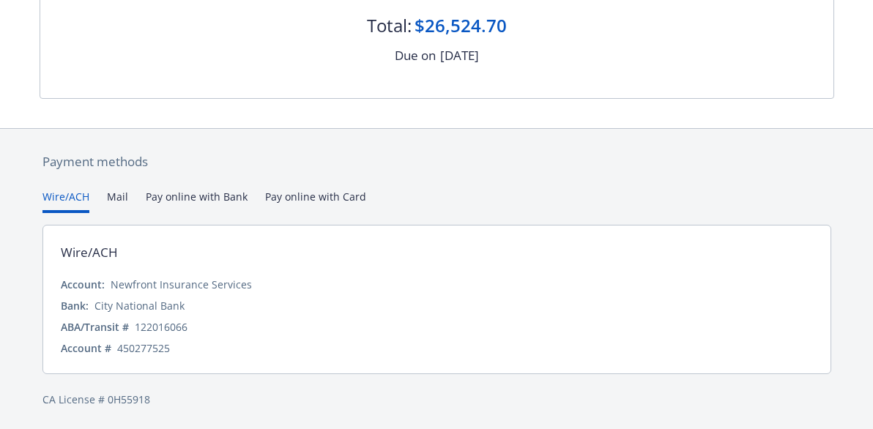 This screenshot has width=873, height=429. I want to click on div: Newfront Insurance Services, so click(181, 284).